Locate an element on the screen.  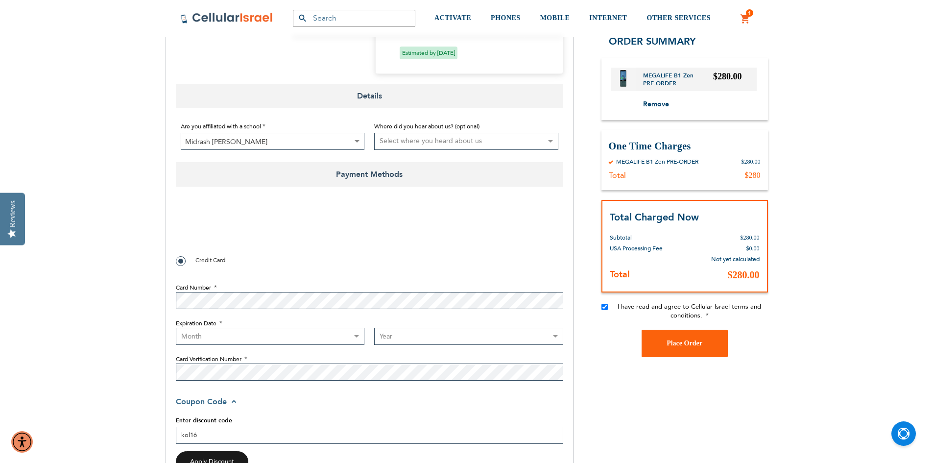
span: PHONES is located at coordinates (505, 18).